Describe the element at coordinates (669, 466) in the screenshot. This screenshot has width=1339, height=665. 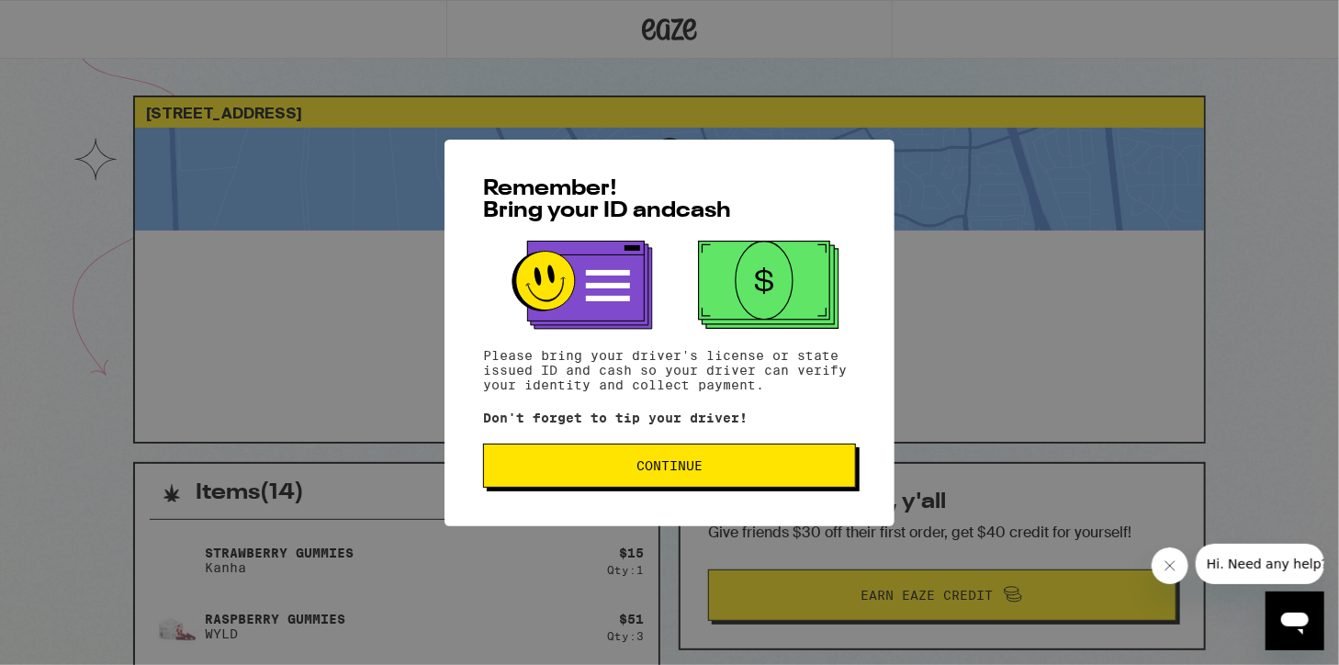
I see `span: Continue` at that location.